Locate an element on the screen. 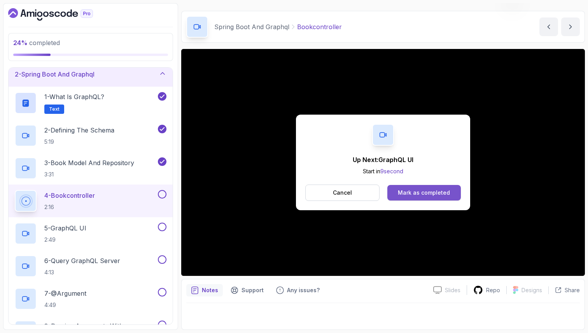 The image size is (588, 333). button: 2-Defining The Schema5:19 is located at coordinates (91, 136).